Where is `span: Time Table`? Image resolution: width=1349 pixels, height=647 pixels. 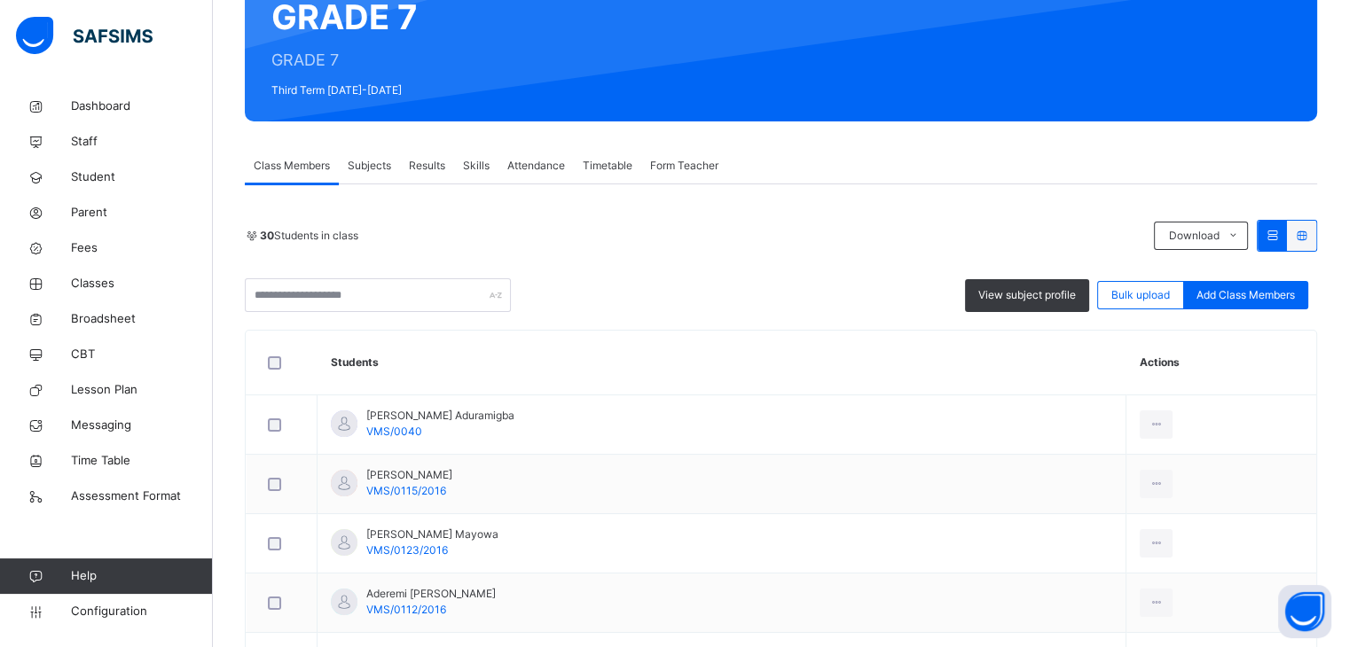
span: Time Table is located at coordinates (142, 461).